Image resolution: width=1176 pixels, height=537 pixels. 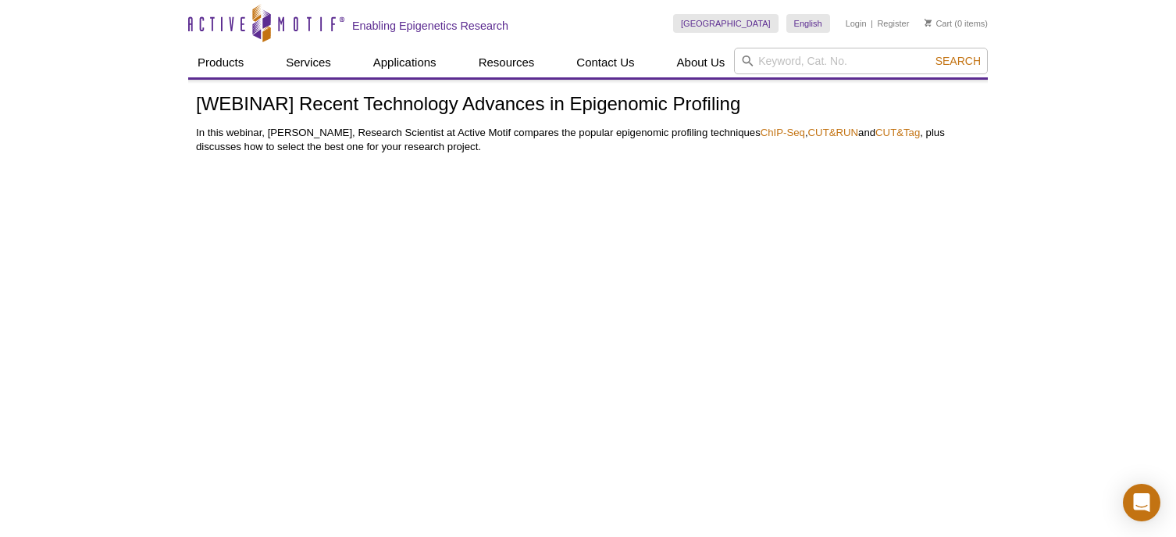 What do you see at coordinates (605, 62) in the screenshot?
I see `a: Contact Us` at bounding box center [605, 62].